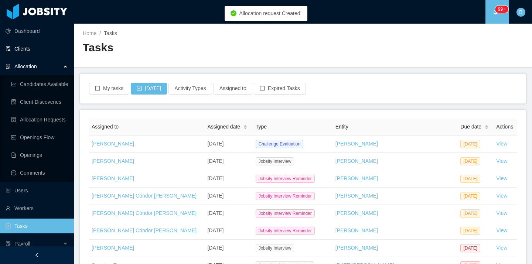  Describe the element at coordinates (342, 127) in the screenshot. I see `span: Entity` at that location.